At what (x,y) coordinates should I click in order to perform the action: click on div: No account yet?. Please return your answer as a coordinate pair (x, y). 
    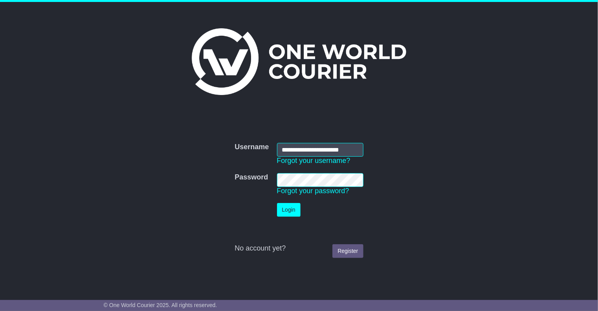
    Looking at the image, I should click on (299, 249).